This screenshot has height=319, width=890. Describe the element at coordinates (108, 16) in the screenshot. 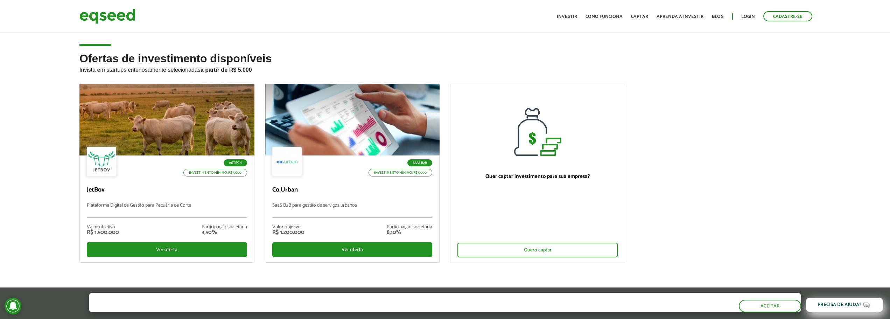

I see `img: EqSeed` at that location.